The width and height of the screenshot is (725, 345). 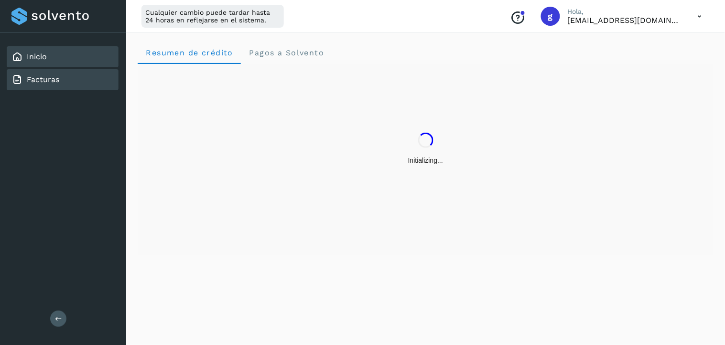 What do you see at coordinates (213, 16) in the screenshot?
I see `div: Cualquier cambio puede tardar hasta 24 horas en reflejarse en el sistema.` at bounding box center [213, 16].